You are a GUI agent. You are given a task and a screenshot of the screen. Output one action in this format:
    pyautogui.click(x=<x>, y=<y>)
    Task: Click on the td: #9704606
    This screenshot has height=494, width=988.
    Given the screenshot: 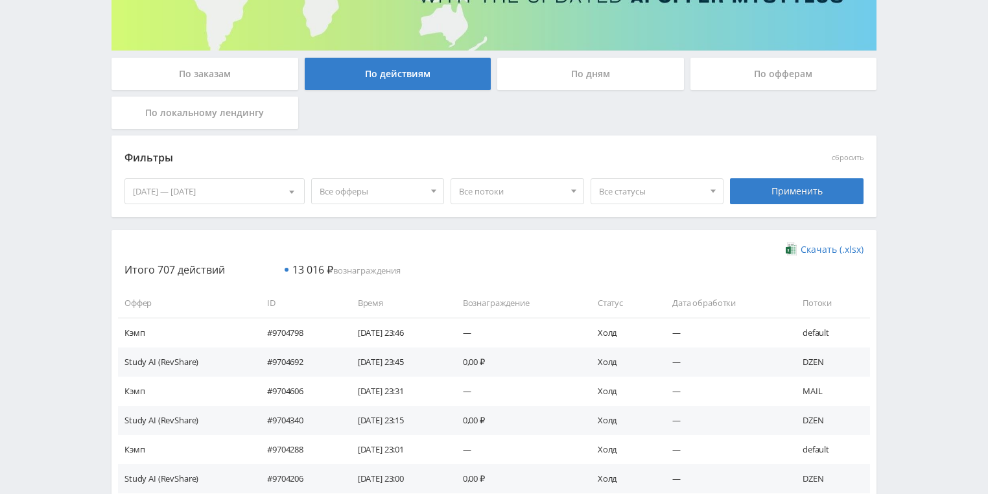 What is the action you would take?
    pyautogui.click(x=299, y=391)
    